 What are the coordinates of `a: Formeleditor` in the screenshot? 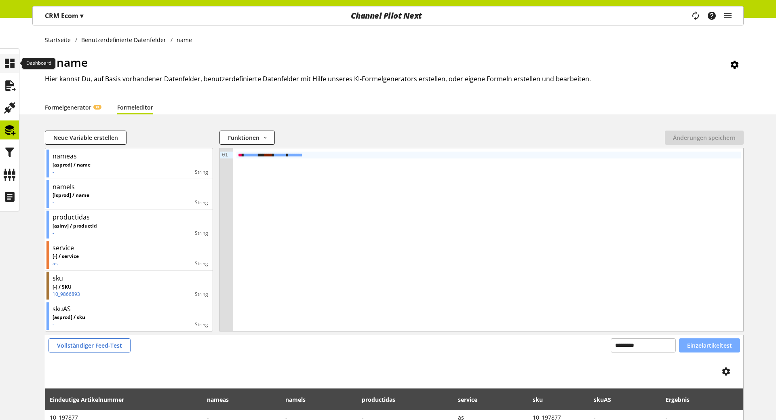 It's located at (135, 107).